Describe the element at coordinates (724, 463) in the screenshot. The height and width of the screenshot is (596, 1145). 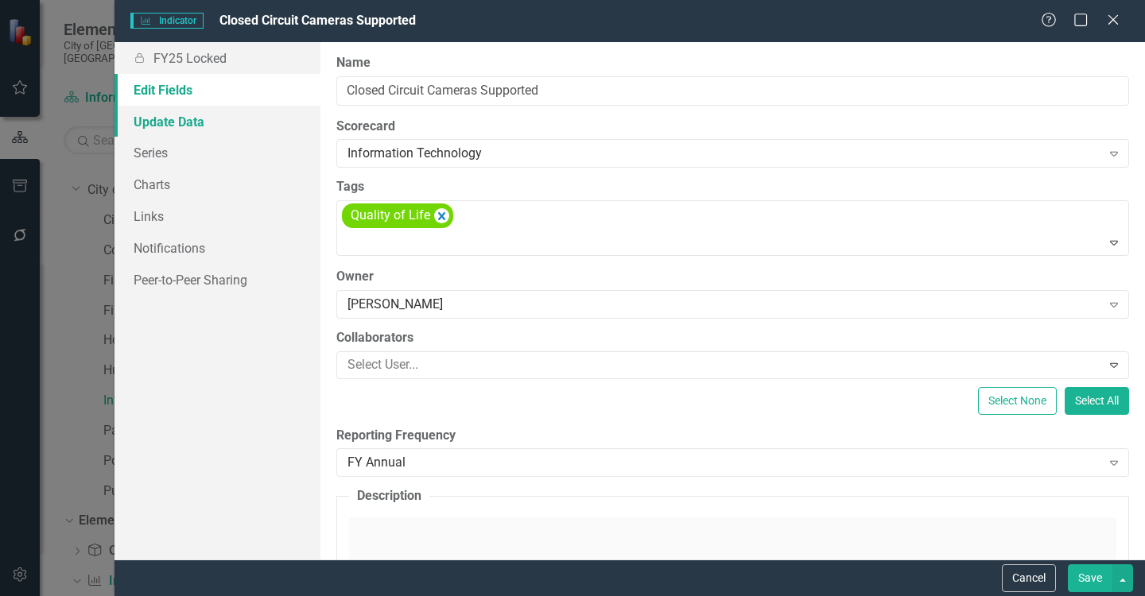
I see `div: FY Annual` at that location.